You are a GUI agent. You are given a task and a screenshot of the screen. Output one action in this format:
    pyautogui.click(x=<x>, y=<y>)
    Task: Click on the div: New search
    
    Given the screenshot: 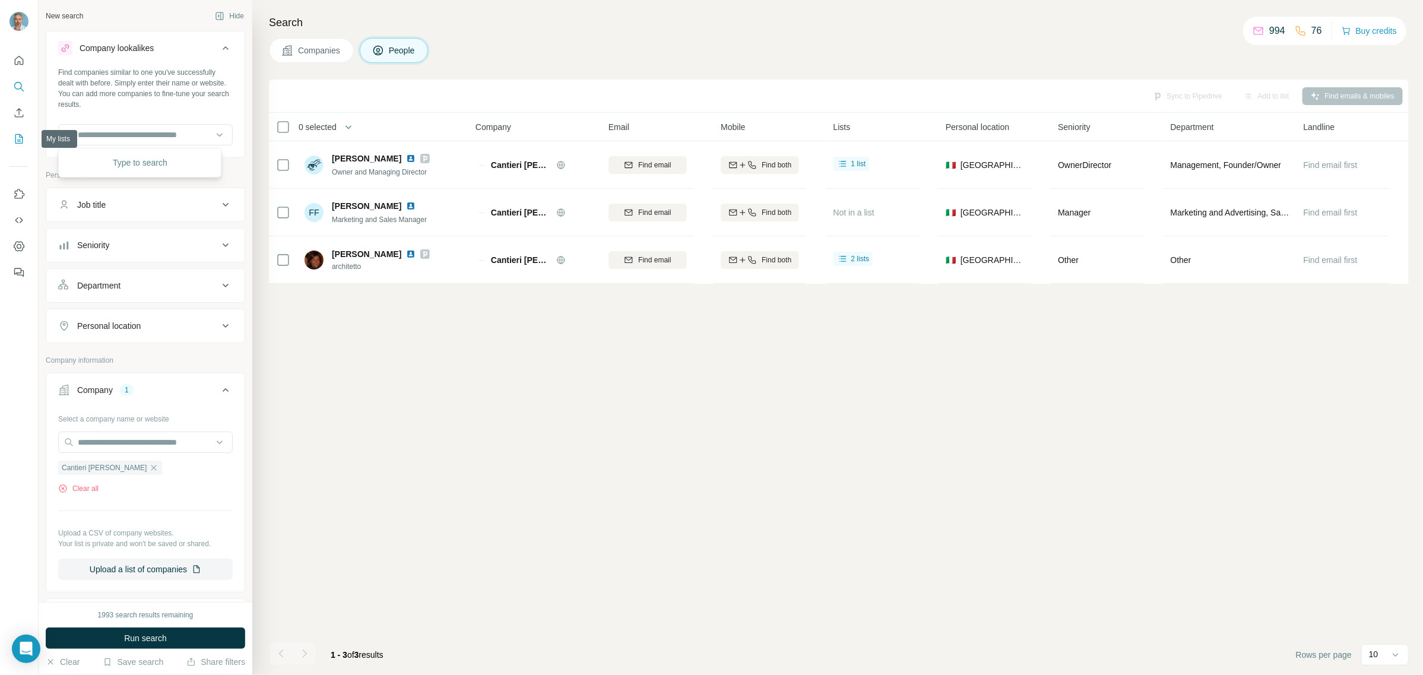 What is the action you would take?
    pyautogui.click(x=64, y=16)
    